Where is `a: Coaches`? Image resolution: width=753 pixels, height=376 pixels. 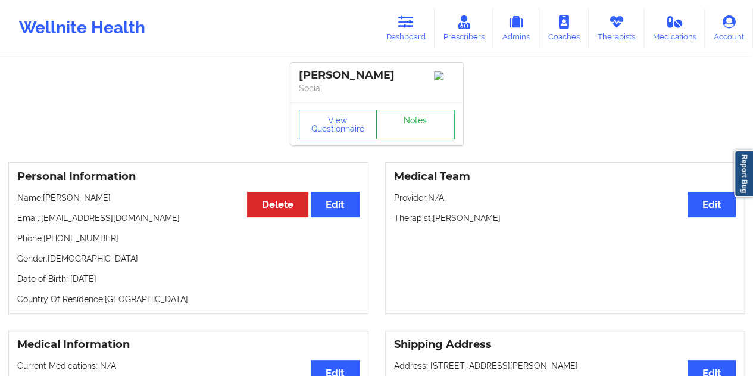
a: Coaches is located at coordinates (564, 28).